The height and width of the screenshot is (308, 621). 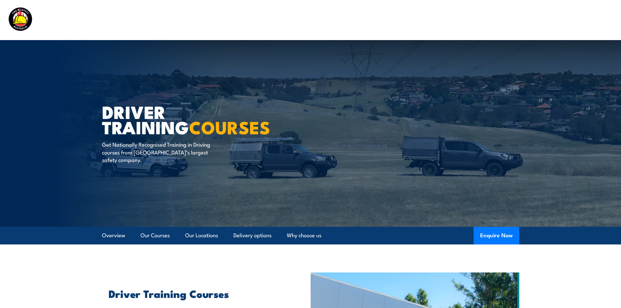 I want to click on a: test, so click(x=147, y=159).